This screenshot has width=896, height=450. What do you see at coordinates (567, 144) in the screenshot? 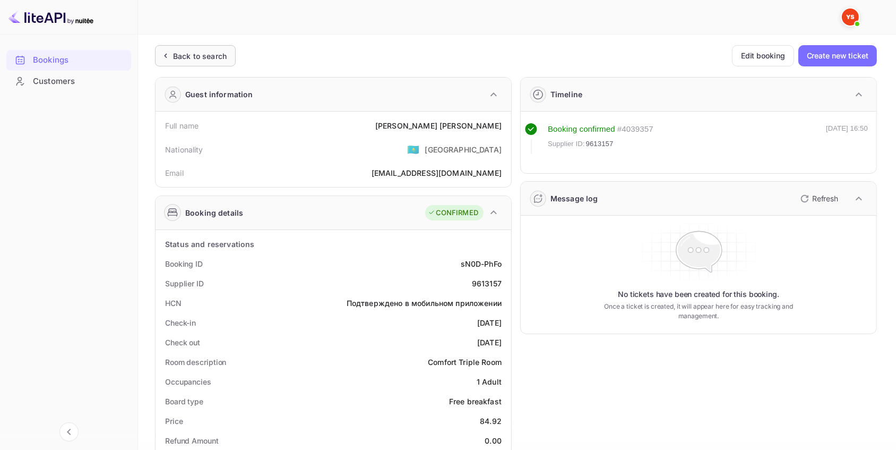
I see `span: Supplier ID:` at bounding box center [567, 144].